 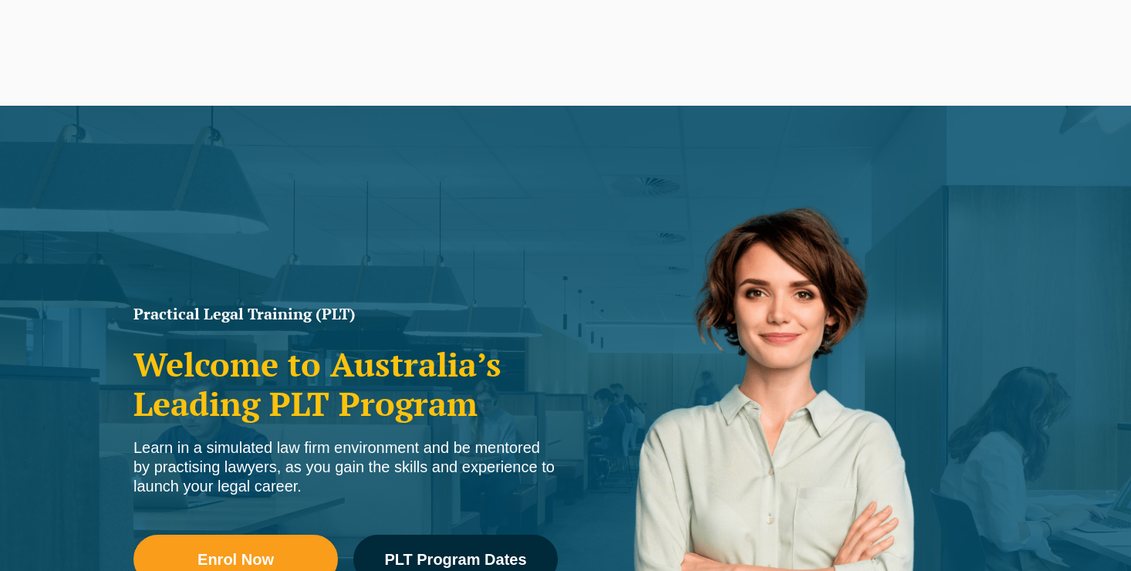 What do you see at coordinates (346, 467) in the screenshot?
I see `div: Learn in a simulated law firm environment and be mentored by practising lawyers, as you gain the ...` at bounding box center [346, 467].